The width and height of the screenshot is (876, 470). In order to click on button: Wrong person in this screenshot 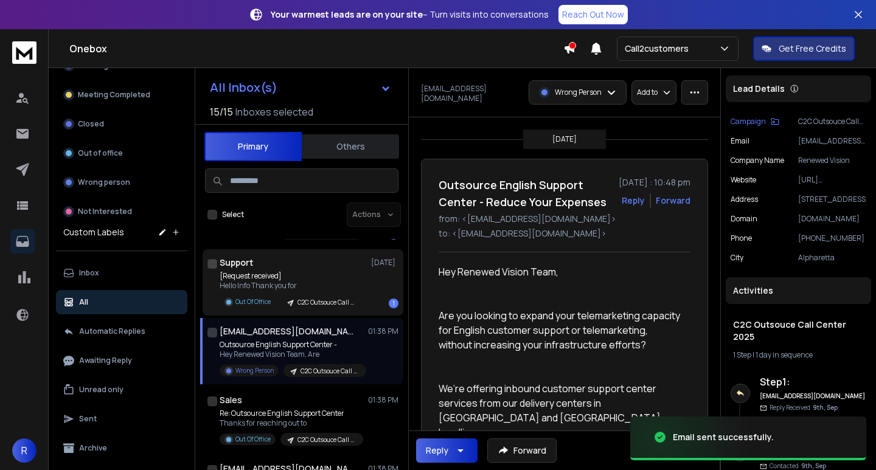, I will do `click(122, 182)`.